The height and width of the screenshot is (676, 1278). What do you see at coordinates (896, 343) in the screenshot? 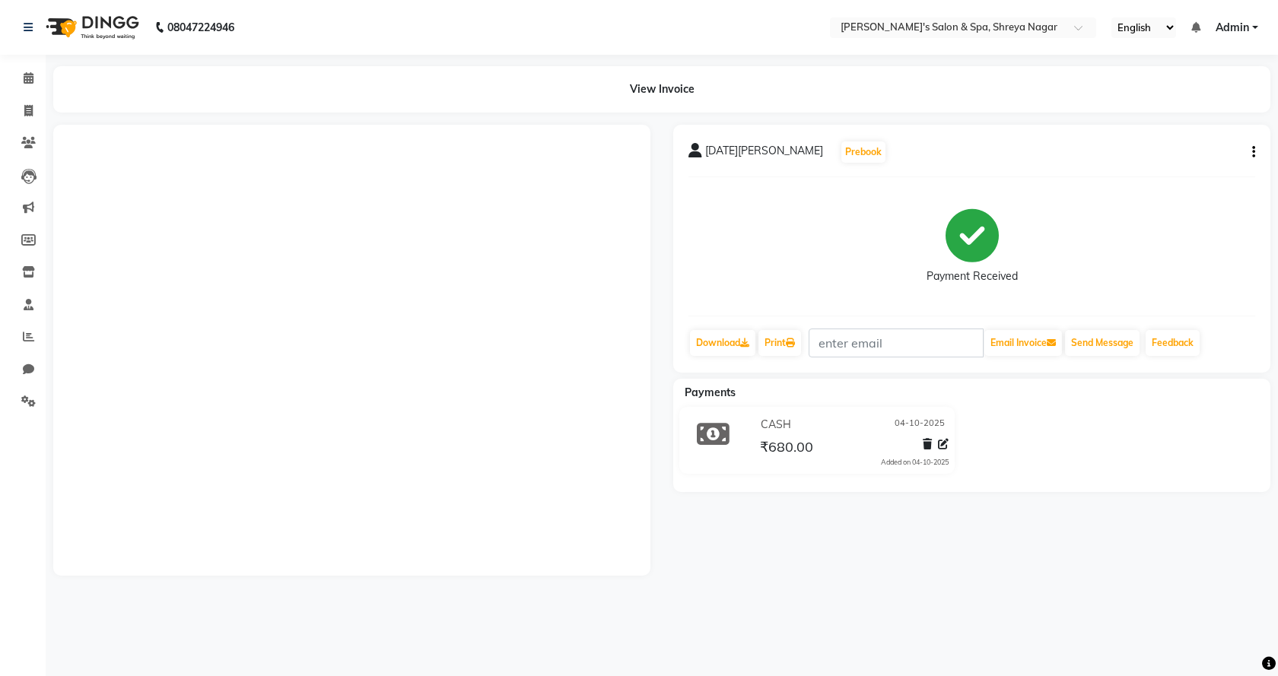
I see `input: enter email` at bounding box center [896, 343].